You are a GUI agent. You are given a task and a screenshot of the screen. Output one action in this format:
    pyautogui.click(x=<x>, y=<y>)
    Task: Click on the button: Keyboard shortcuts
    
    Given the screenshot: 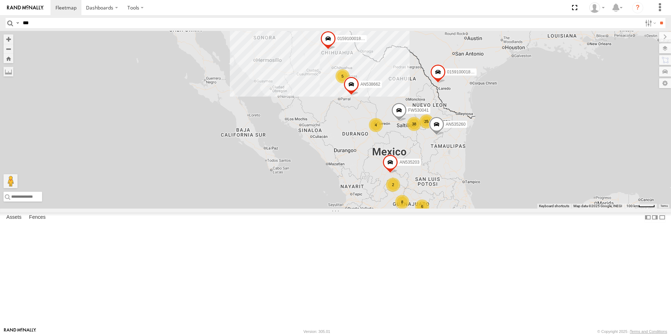 What is the action you would take?
    pyautogui.click(x=554, y=206)
    